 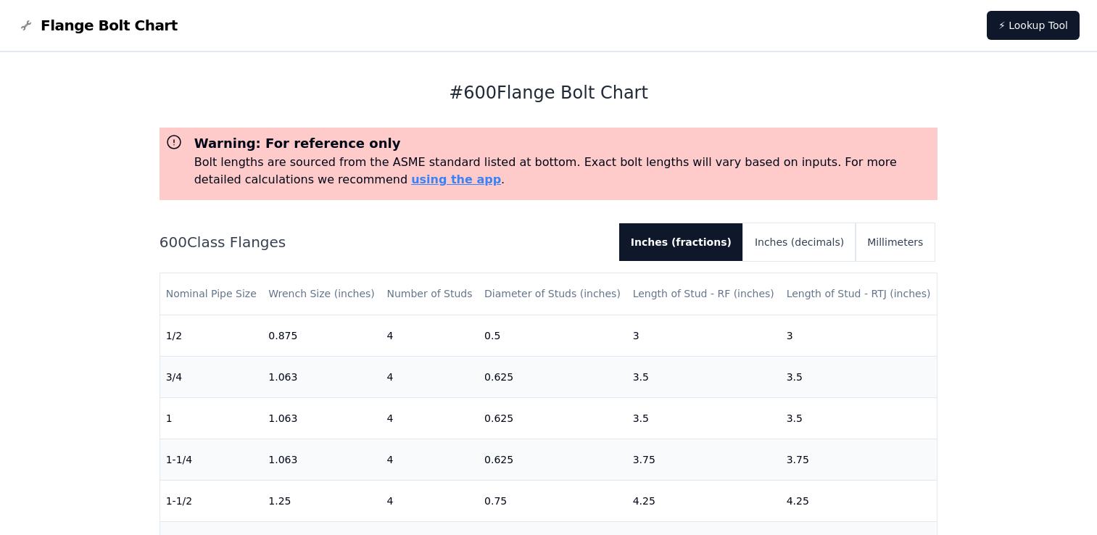 What do you see at coordinates (704, 294) in the screenshot?
I see `th: Length of Stud - RF (inches)` at bounding box center [704, 294].